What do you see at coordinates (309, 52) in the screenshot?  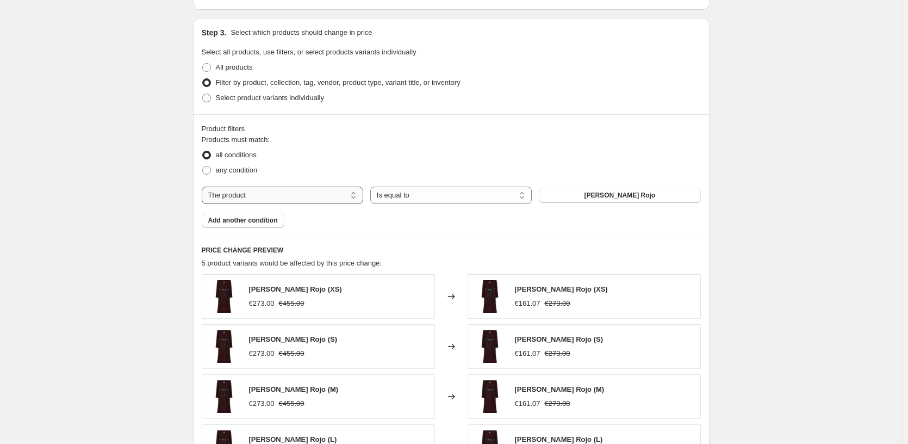 I see `span: Select all products, use filters, or select products variants individually` at bounding box center [309, 52].